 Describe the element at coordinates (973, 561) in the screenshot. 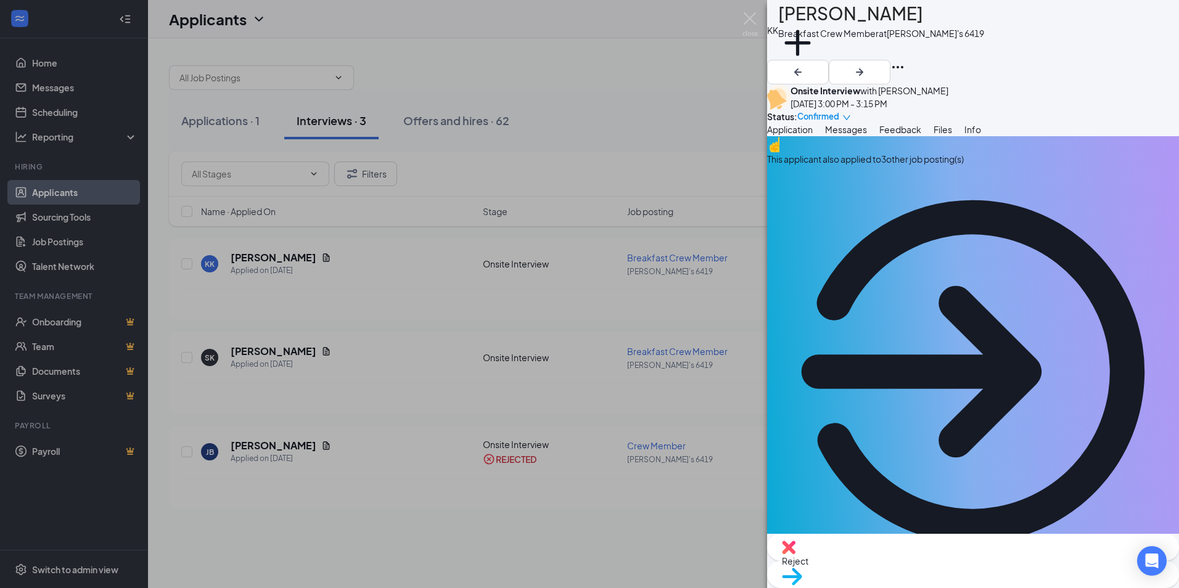

I see `span: Reject` at that location.